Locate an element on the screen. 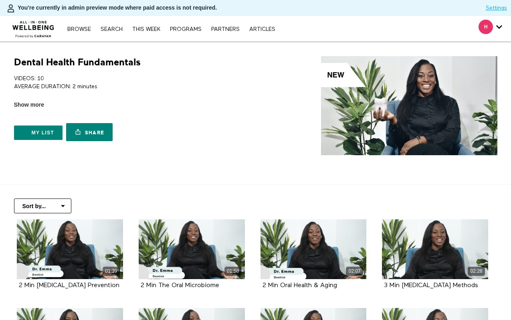 The image size is (511, 320). strong: 3 Min Teeth Whitening Methods is located at coordinates (431, 286).